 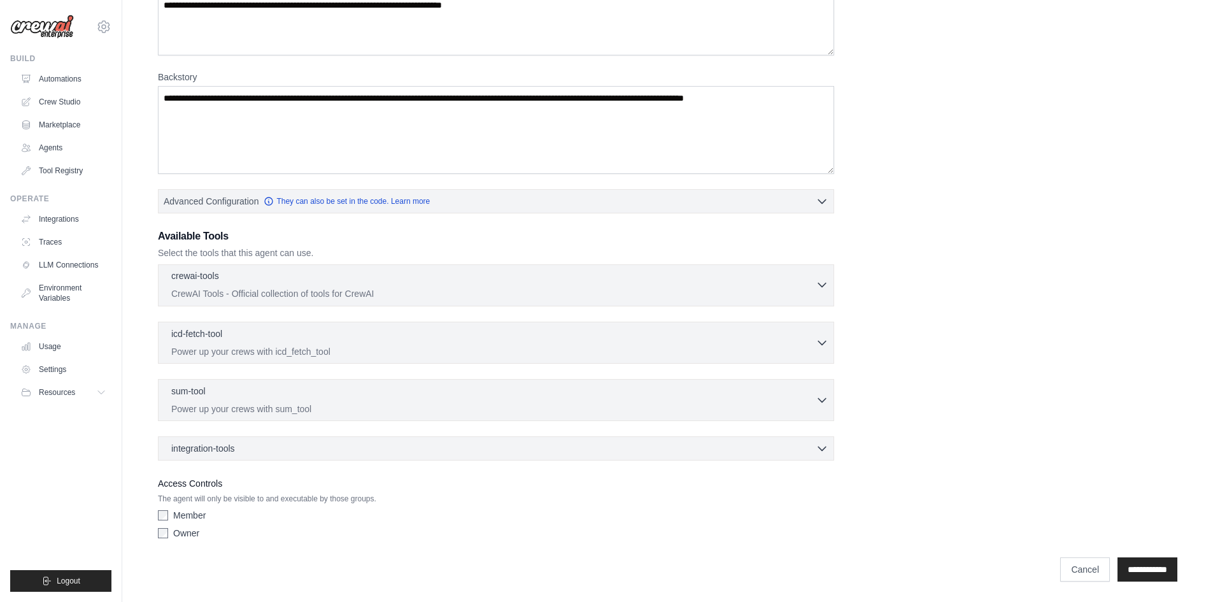 I want to click on a: Usage, so click(x=63, y=346).